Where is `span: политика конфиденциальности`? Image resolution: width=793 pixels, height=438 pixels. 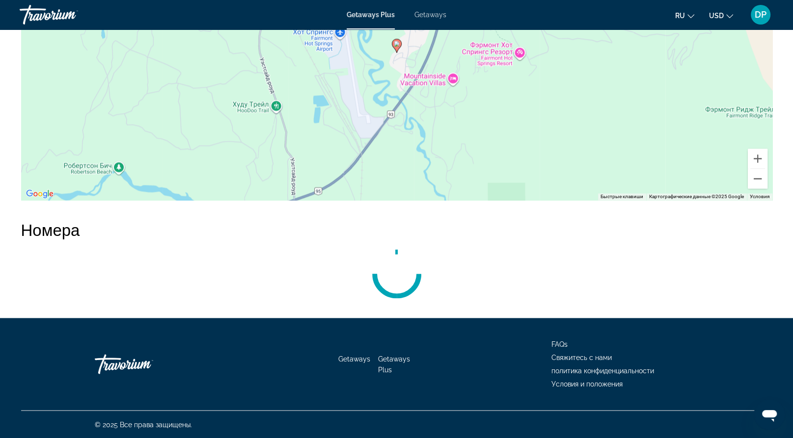
span: политика конфиденциальности is located at coordinates (603, 371).